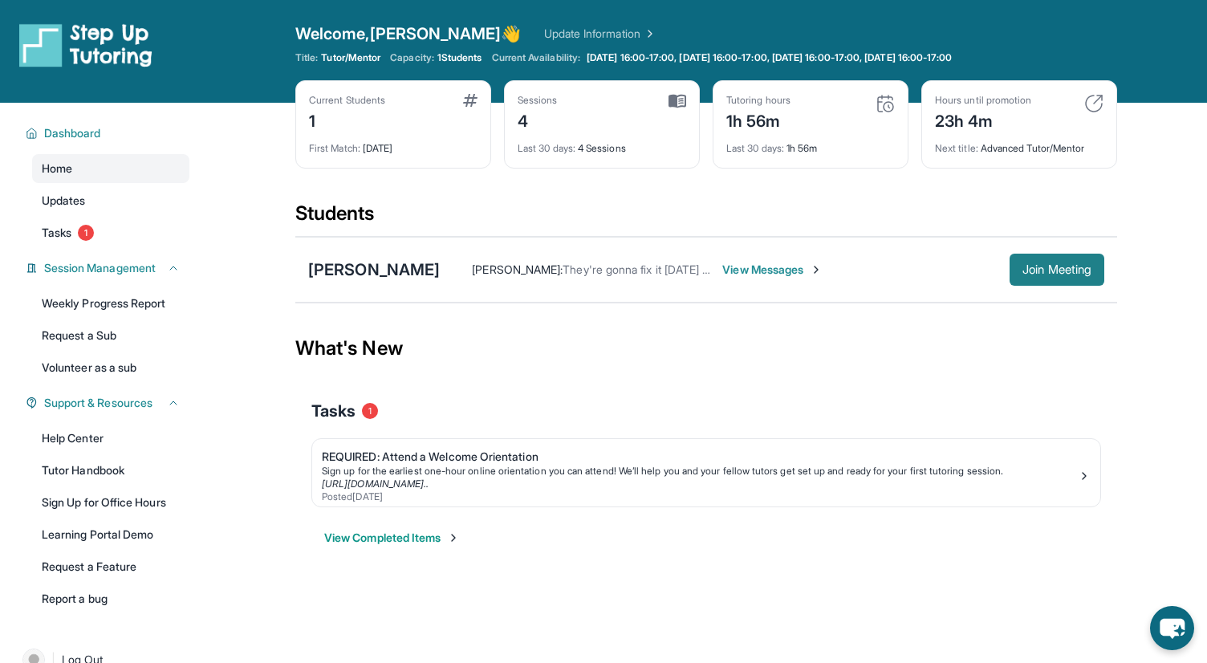 Image resolution: width=1207 pixels, height=663 pixels. What do you see at coordinates (706, 348) in the screenshot?
I see `div: What's New` at bounding box center [706, 348].